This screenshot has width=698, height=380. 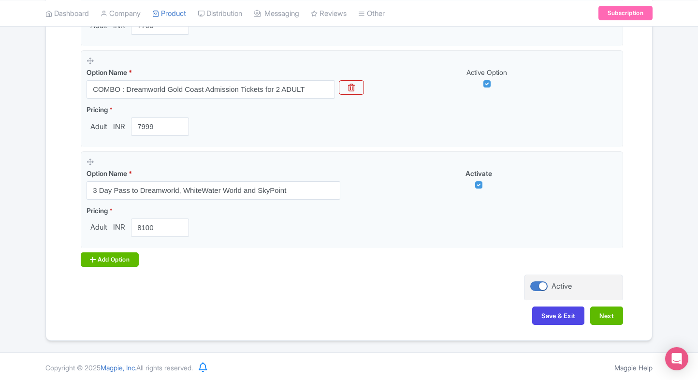 I want to click on a: Subscription, so click(x=626, y=13).